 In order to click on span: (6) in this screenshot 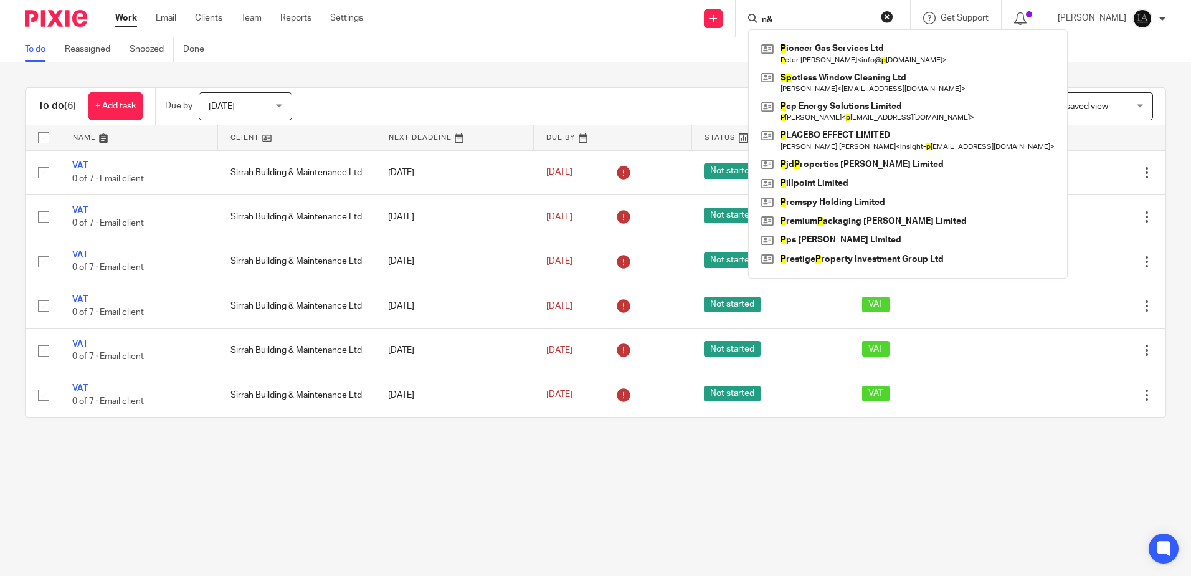, I will do `click(70, 106)`.